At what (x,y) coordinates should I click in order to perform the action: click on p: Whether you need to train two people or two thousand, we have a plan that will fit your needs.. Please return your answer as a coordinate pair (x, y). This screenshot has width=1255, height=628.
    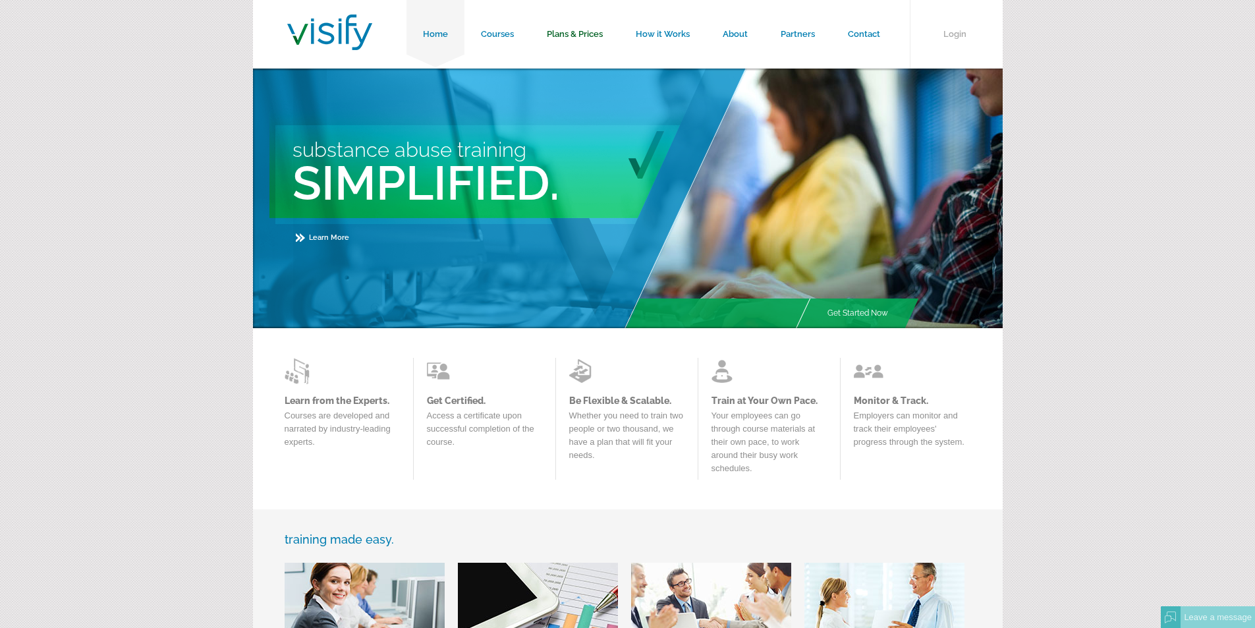
    Looking at the image, I should click on (626, 439).